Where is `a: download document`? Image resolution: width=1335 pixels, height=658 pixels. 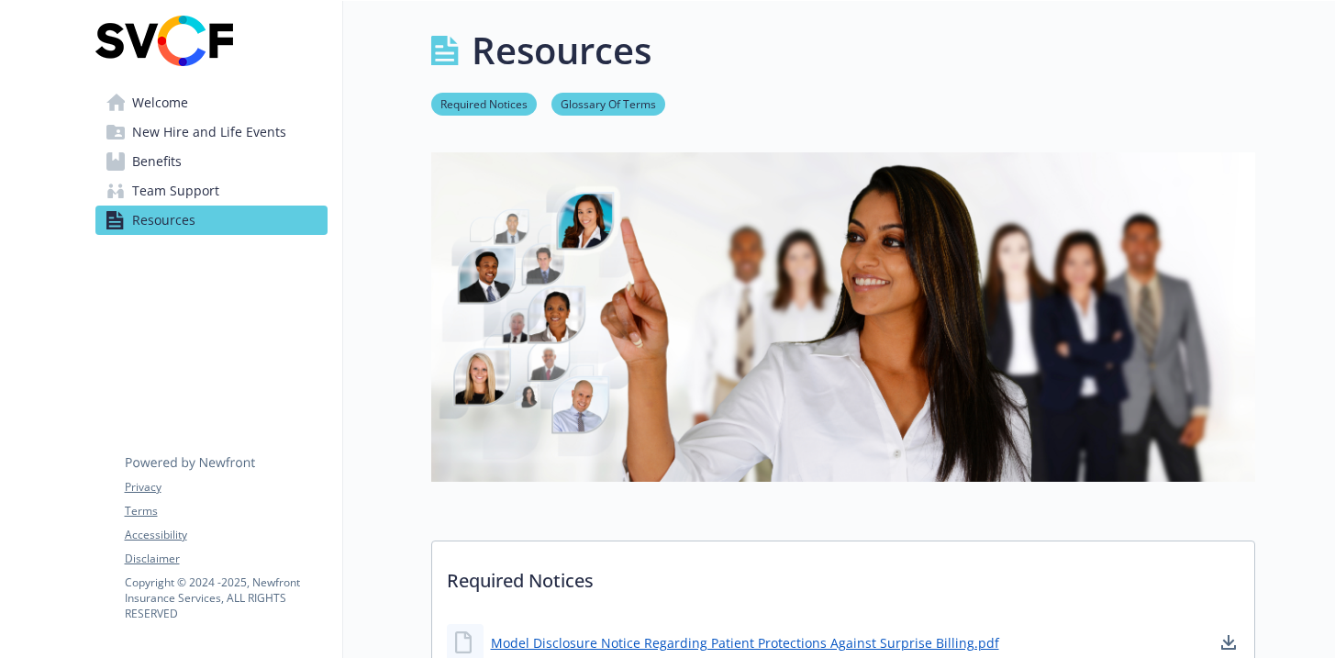
a: download document is located at coordinates (1229, 642).